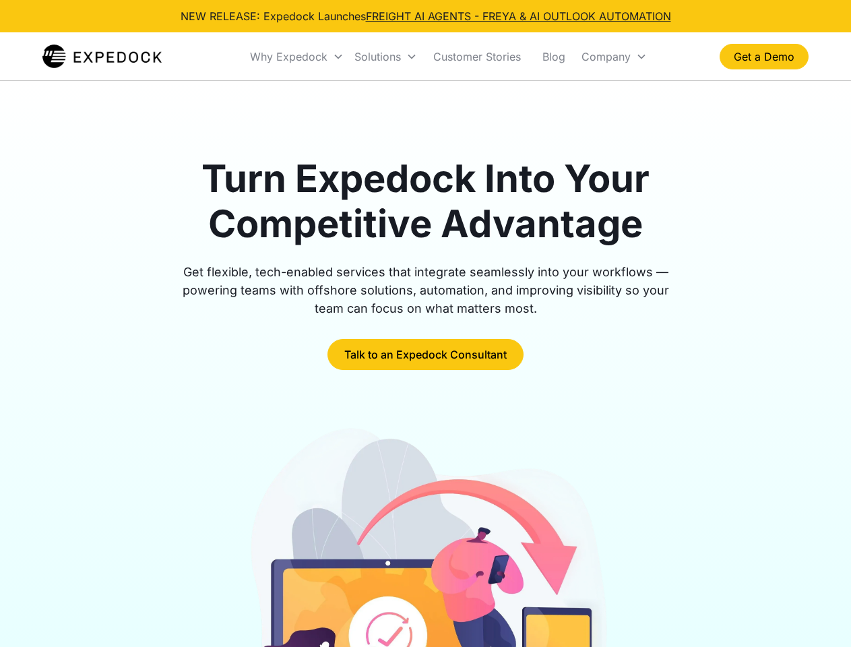  I want to click on a: Talk to an Expedock Consultant, so click(425, 355).